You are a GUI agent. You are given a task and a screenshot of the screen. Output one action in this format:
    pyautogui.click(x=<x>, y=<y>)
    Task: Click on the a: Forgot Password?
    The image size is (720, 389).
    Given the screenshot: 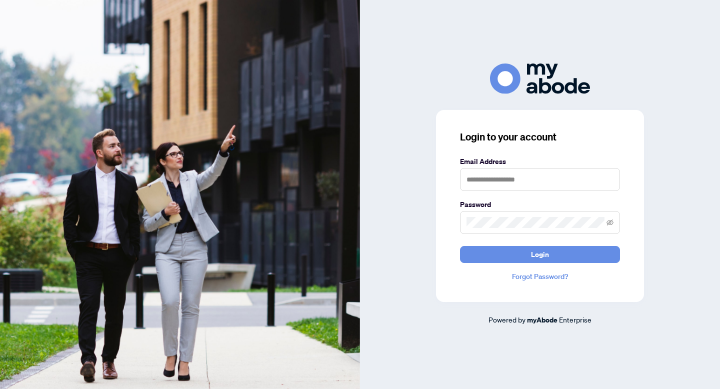 What is the action you would take?
    pyautogui.click(x=540, y=277)
    